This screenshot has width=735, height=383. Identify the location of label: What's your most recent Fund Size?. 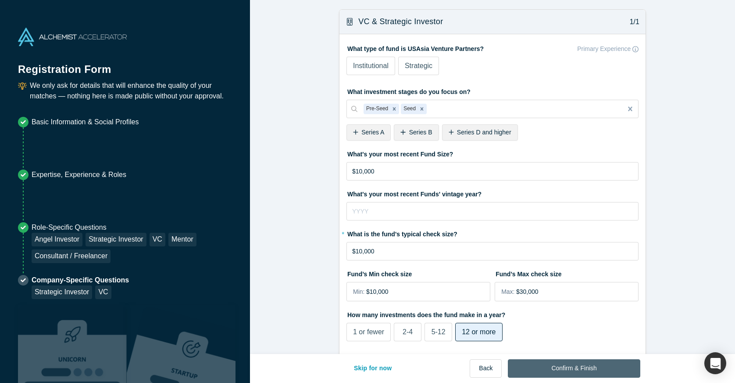
(493, 153).